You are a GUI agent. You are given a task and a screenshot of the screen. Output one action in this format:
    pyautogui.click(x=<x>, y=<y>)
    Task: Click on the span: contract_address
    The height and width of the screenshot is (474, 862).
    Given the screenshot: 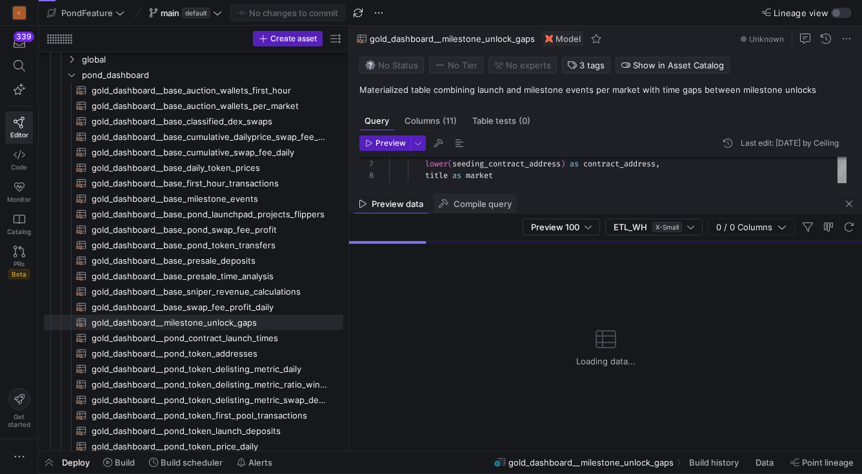 What is the action you would take?
    pyautogui.click(x=620, y=164)
    